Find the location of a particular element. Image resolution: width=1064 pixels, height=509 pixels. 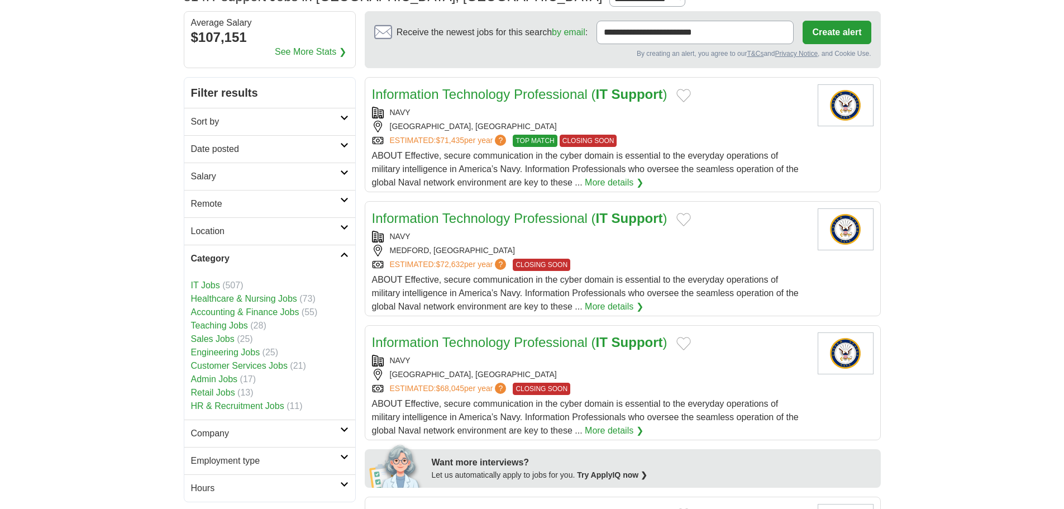

a: Accounting & Finance Jobs is located at coordinates (245, 312).